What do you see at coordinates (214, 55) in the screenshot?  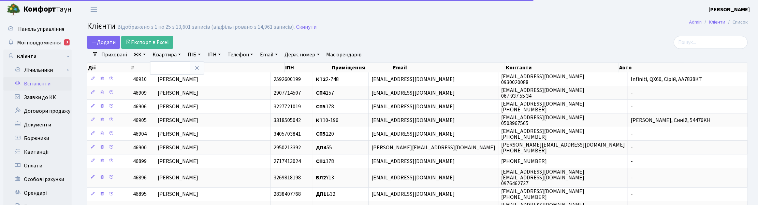 I see `a: ІПН` at bounding box center [214, 55].